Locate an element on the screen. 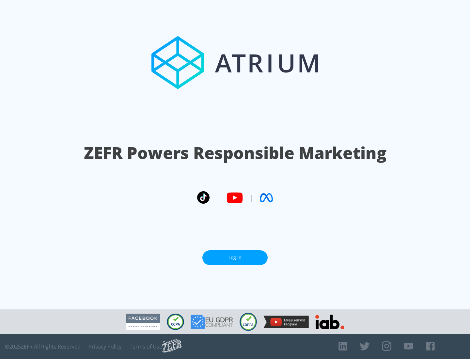 This screenshot has width=470, height=359. img: COPPA Compliant is located at coordinates (248, 322).